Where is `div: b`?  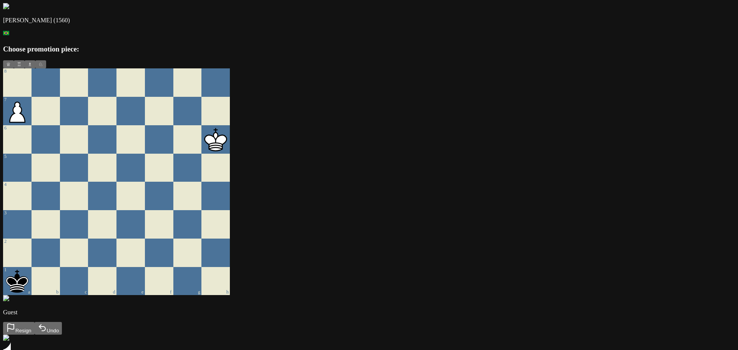
div: b is located at coordinates (46, 292).